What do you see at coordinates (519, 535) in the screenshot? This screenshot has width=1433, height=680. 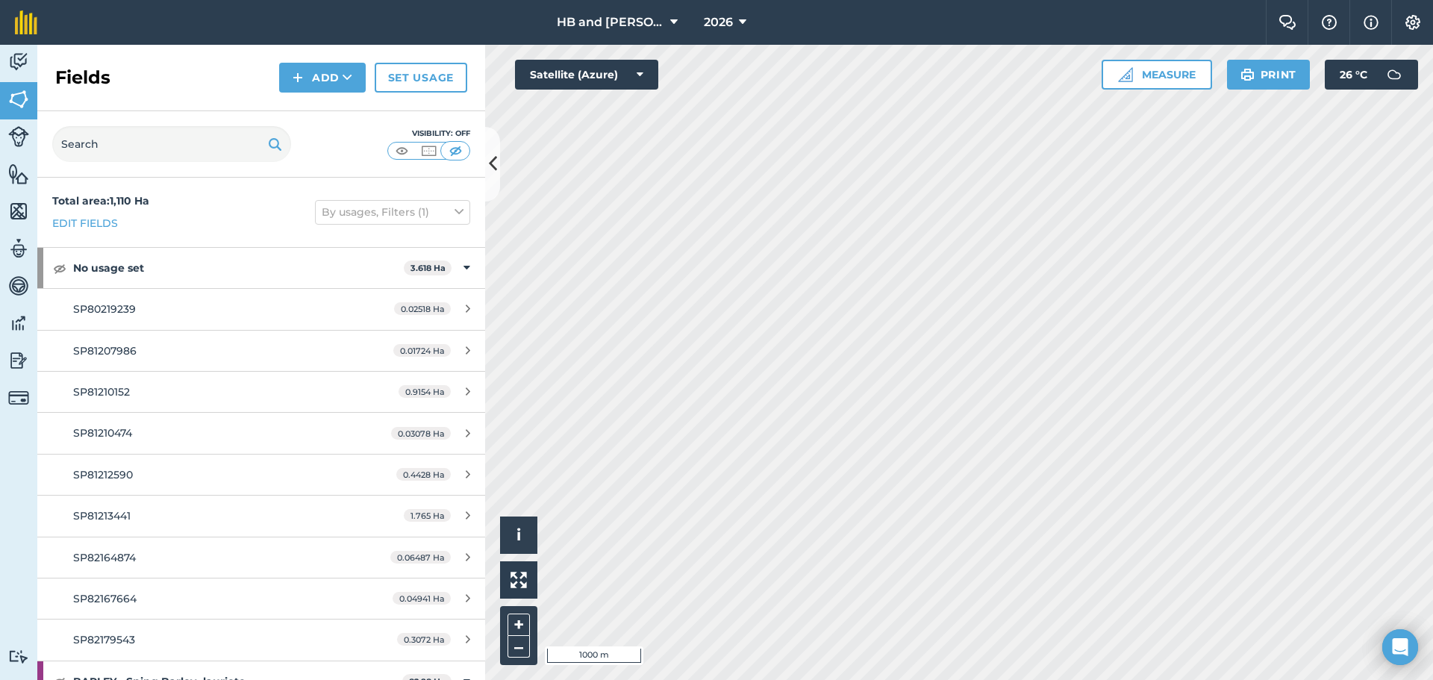 I see `button: i` at bounding box center [519, 535].